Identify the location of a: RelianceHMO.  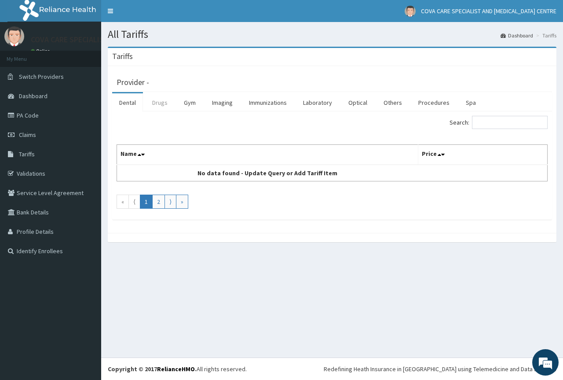
(176, 369).